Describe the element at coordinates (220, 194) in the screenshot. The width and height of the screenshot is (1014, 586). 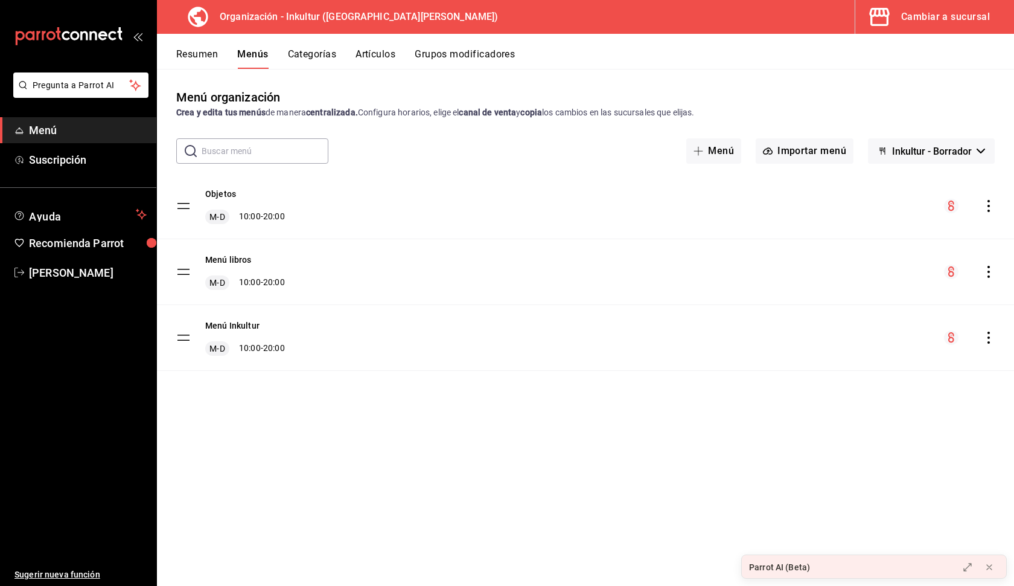
I see `button: Objetos` at that location.